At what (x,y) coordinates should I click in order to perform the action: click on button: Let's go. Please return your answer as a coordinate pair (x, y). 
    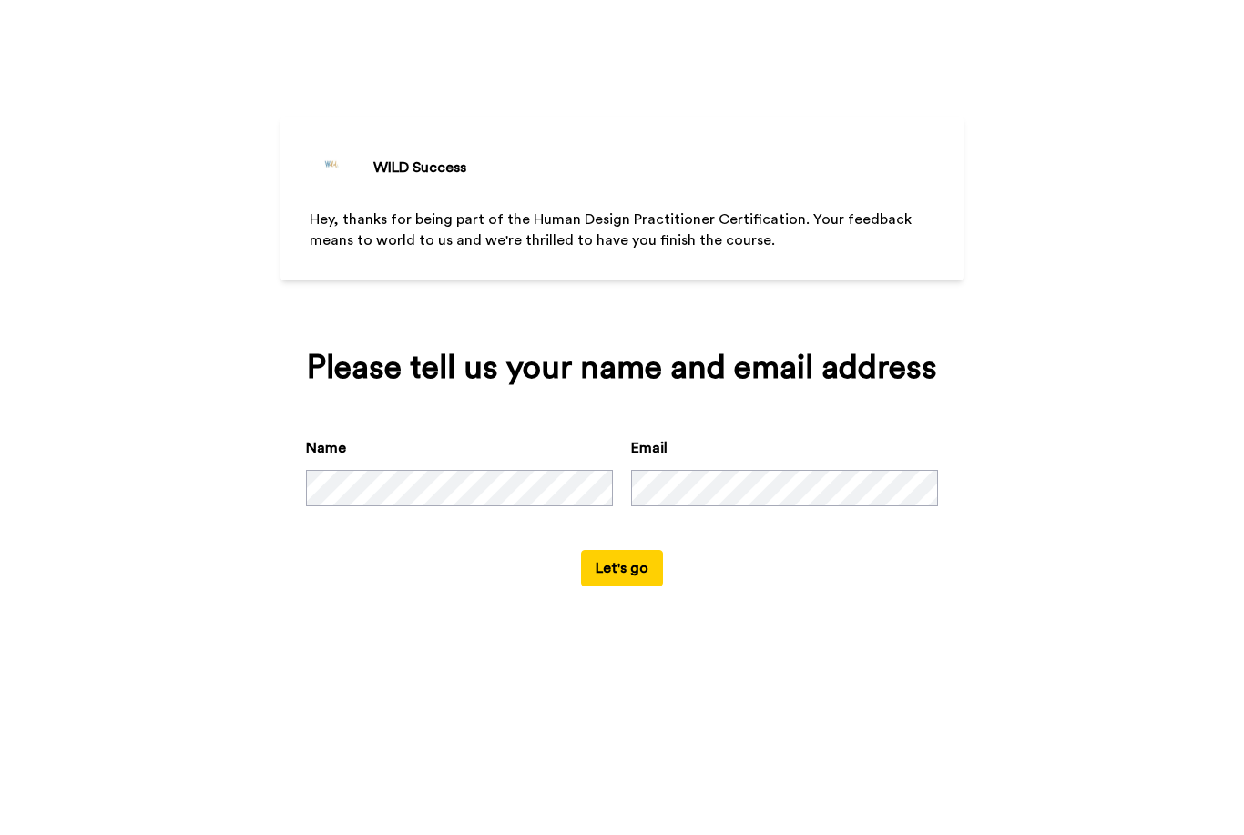
    Looking at the image, I should click on (622, 568).